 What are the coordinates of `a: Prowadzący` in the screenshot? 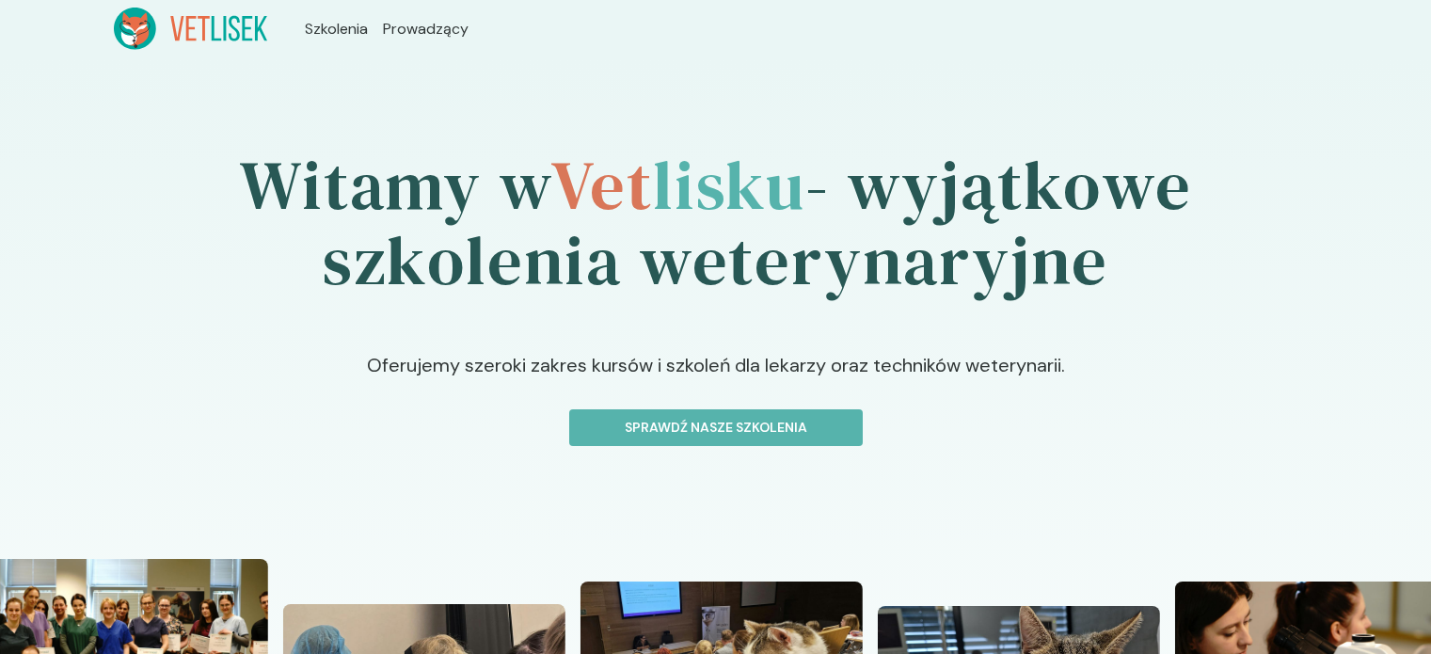 It's located at (425, 29).